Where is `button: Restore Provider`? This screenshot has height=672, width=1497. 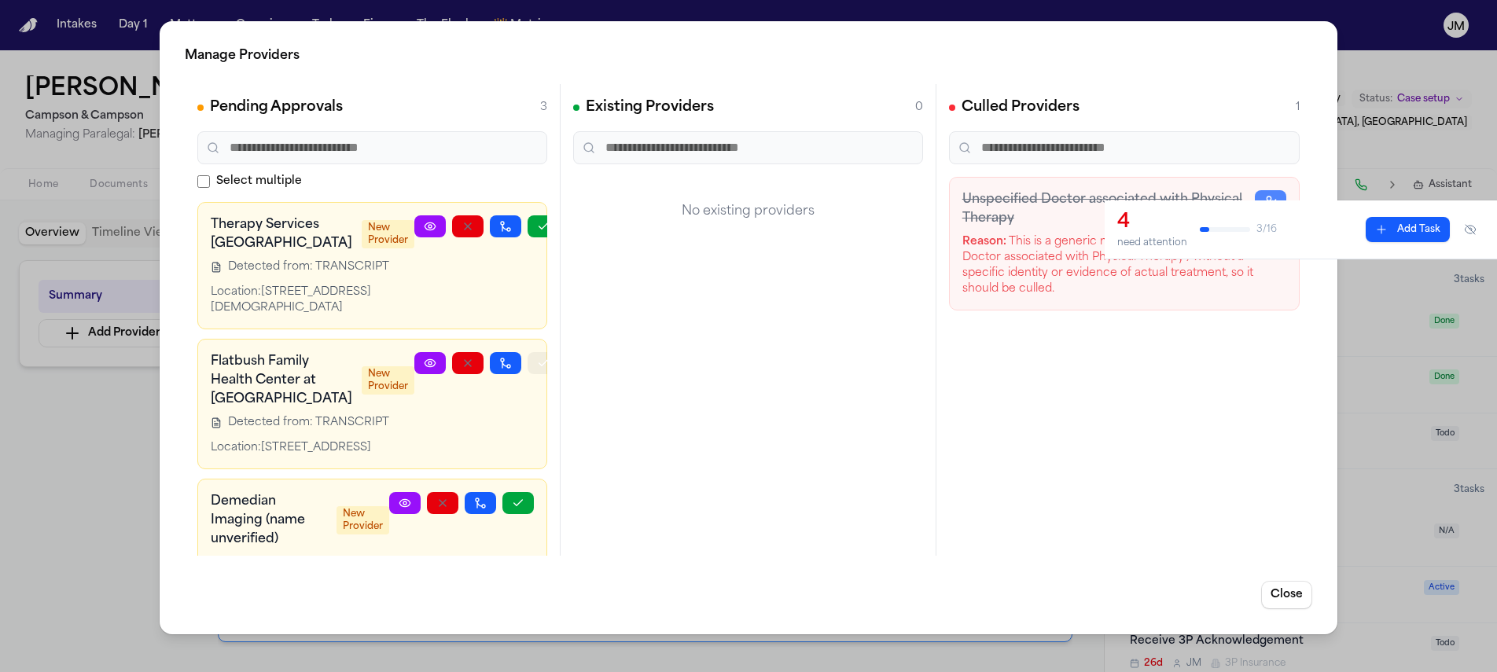
button: Restore Provider is located at coordinates (1271, 201).